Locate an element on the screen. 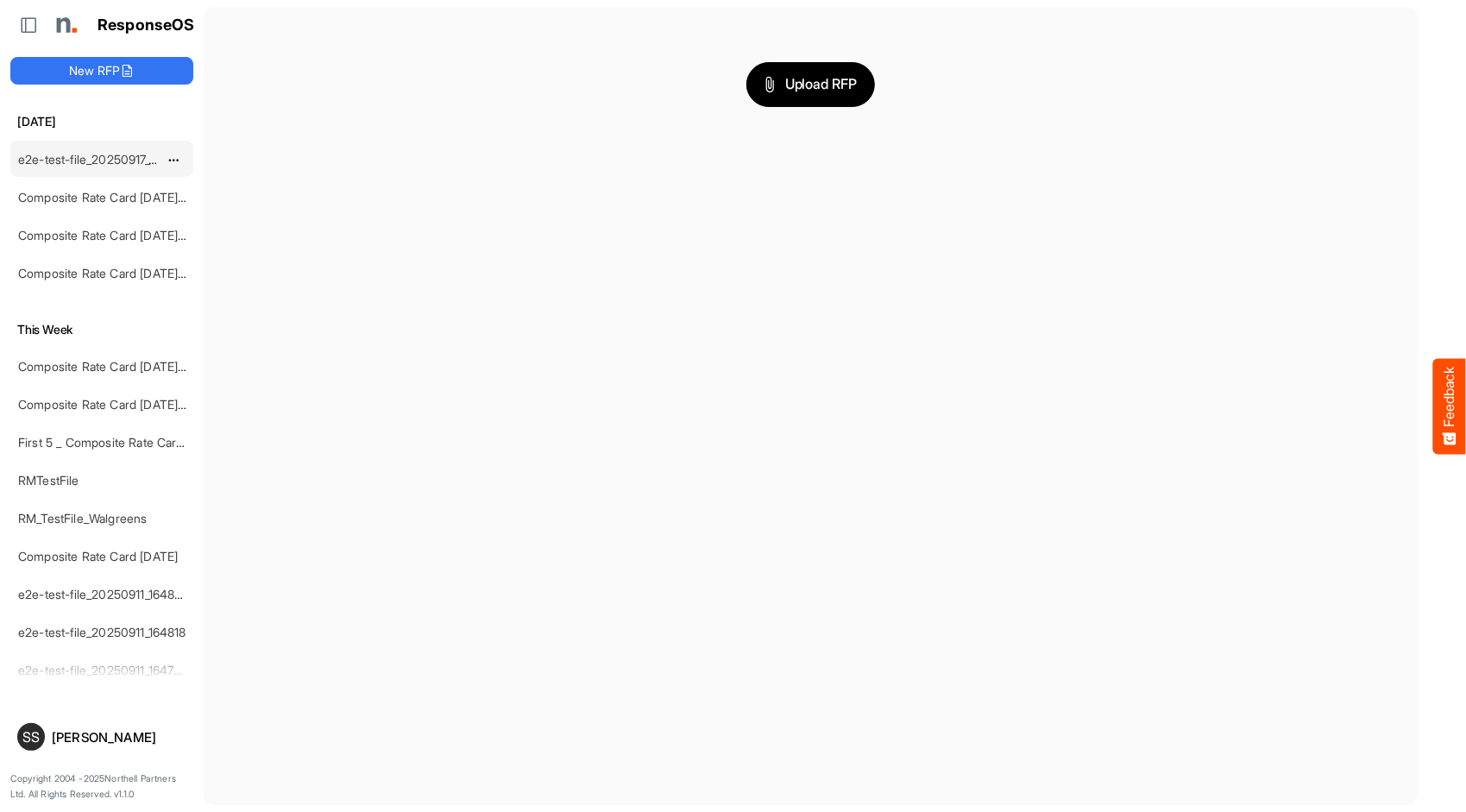 The width and height of the screenshot is (1466, 812). a: e2e-test-file_20250911_164826 is located at coordinates (103, 594).